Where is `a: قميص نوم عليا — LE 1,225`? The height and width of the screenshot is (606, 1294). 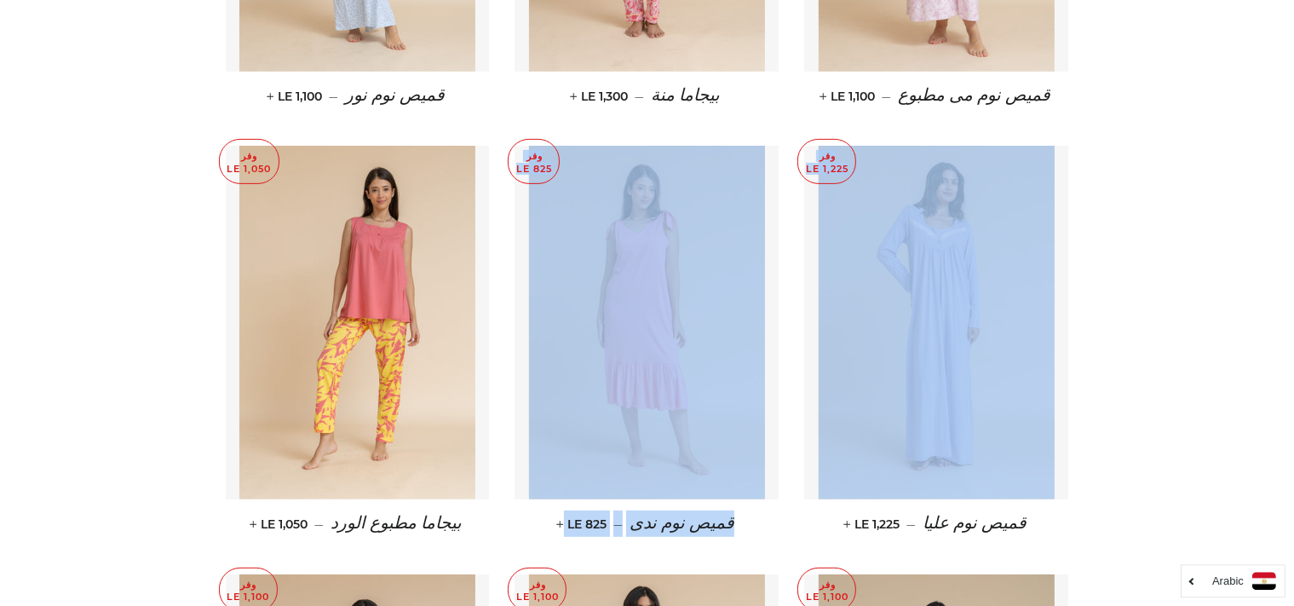 a: قميص نوم عليا — LE 1,225 is located at coordinates (936, 523).